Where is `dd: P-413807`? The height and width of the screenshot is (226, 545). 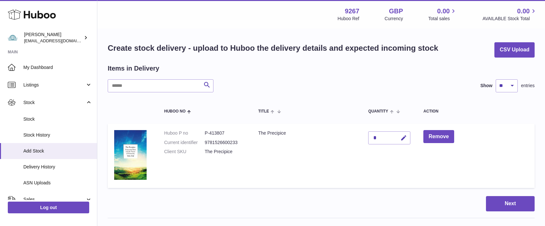
dd: P-413807 is located at coordinates (225, 133).